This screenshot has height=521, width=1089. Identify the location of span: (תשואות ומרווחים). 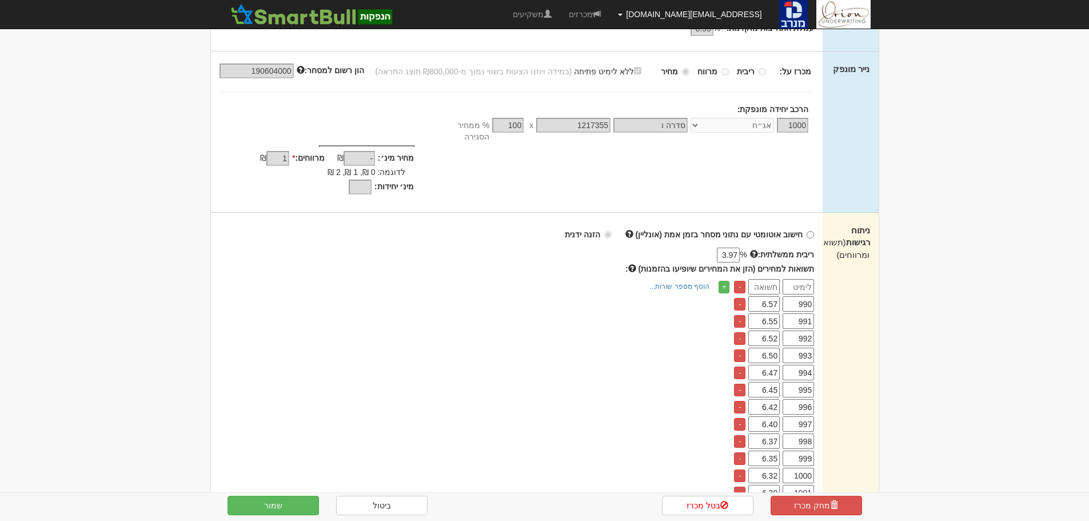
(843, 248).